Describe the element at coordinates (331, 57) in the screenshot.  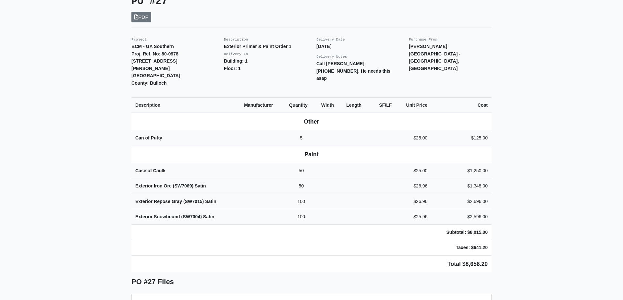
I see `small: Delivery Notes` at that location.